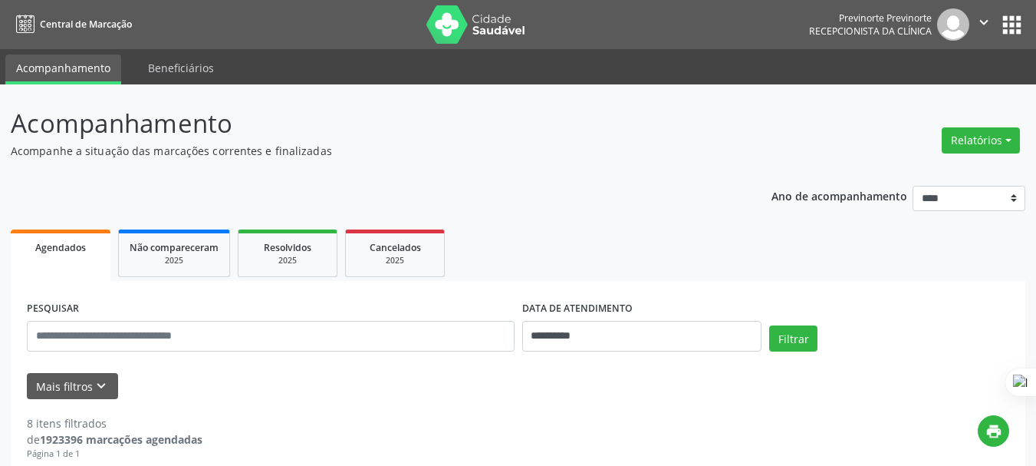 Image resolution: width=1036 pixels, height=466 pixels. I want to click on span: Cancelados, so click(395, 247).